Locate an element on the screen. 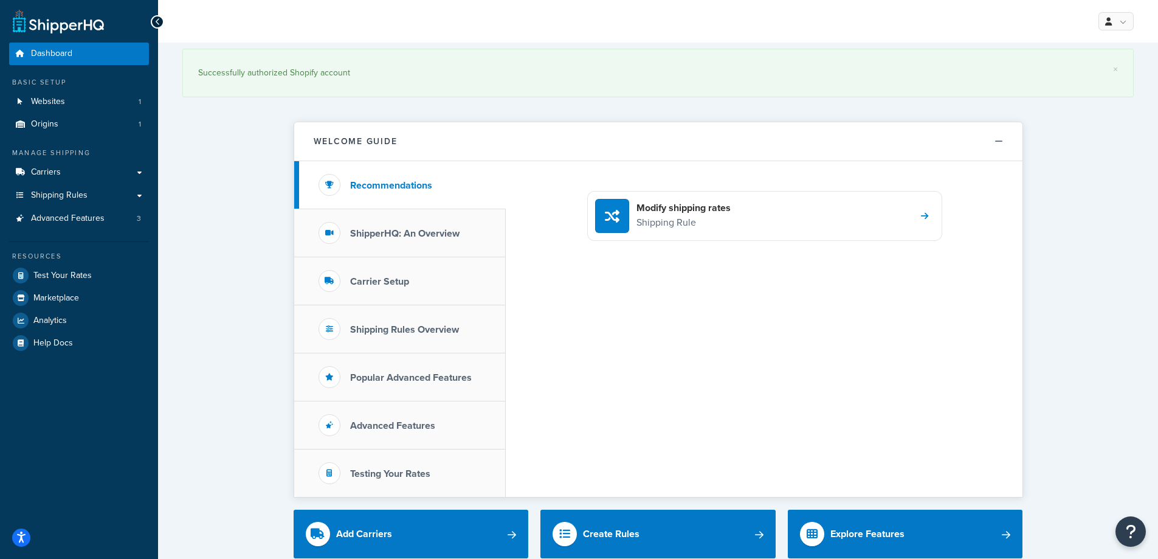  a: Test Your Rates is located at coordinates (79, 275).